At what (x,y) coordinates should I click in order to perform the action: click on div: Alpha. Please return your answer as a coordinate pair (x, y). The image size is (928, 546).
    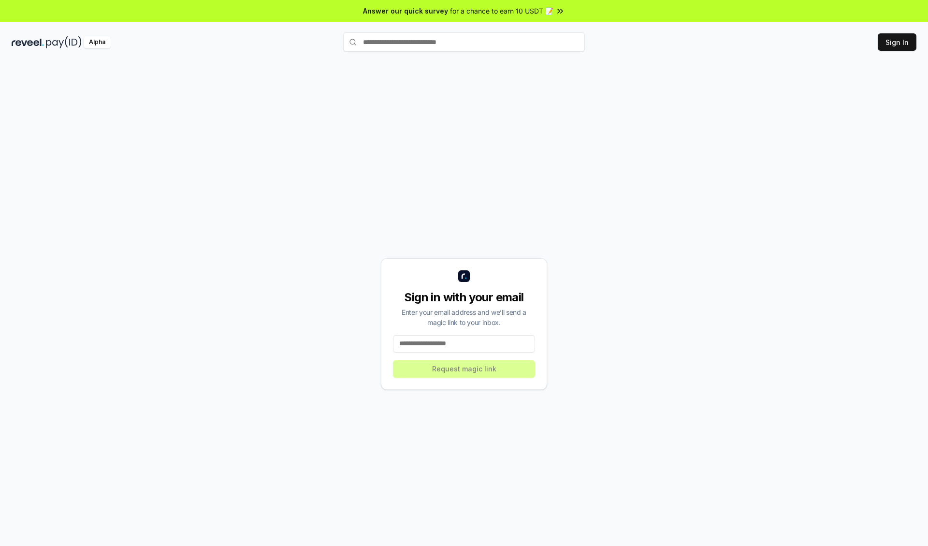
    Looking at the image, I should click on (97, 42).